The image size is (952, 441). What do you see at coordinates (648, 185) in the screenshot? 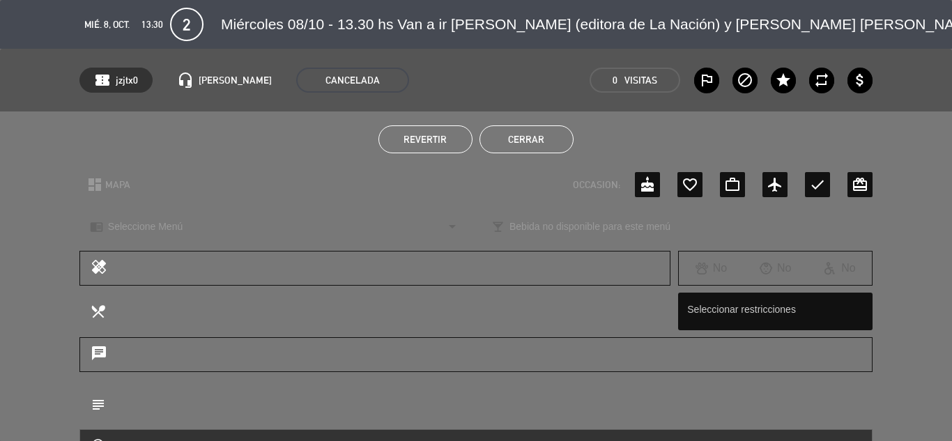
I see `i: cake` at bounding box center [648, 185].